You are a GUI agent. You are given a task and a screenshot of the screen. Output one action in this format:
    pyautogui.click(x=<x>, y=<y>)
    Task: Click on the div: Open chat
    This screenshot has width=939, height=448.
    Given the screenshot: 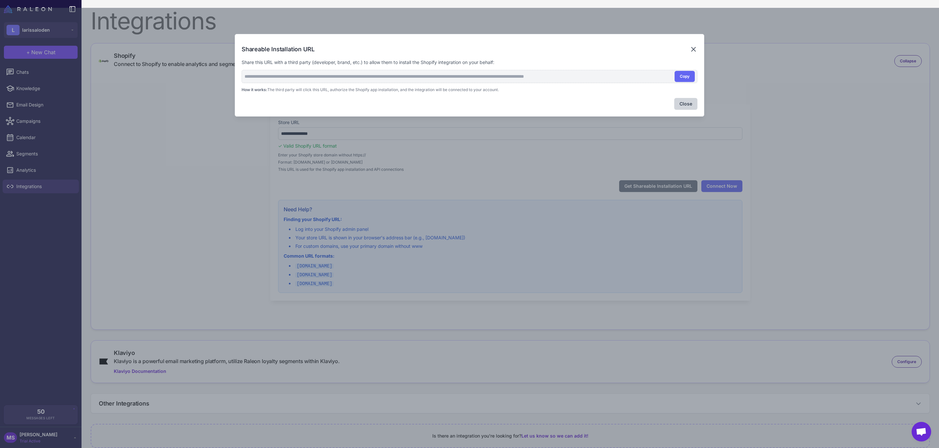 What is the action you would take?
    pyautogui.click(x=922, y=431)
    